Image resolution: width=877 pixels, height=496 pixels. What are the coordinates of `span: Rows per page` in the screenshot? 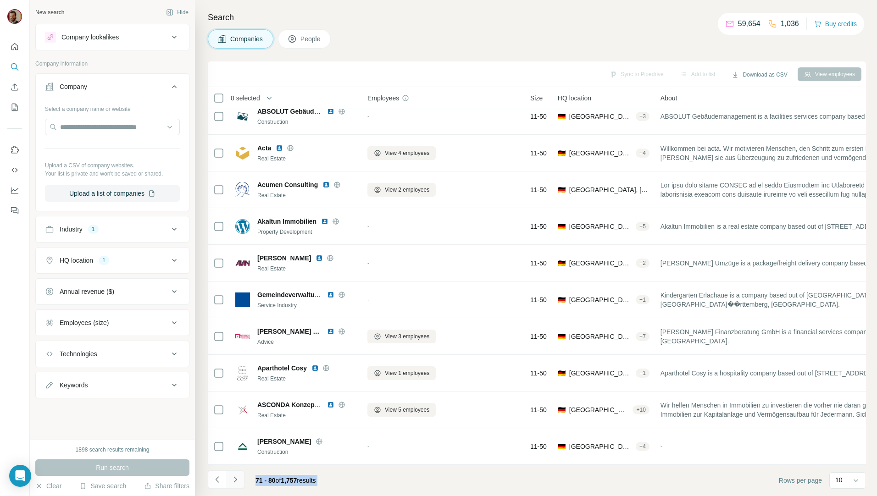 It's located at (801, 481).